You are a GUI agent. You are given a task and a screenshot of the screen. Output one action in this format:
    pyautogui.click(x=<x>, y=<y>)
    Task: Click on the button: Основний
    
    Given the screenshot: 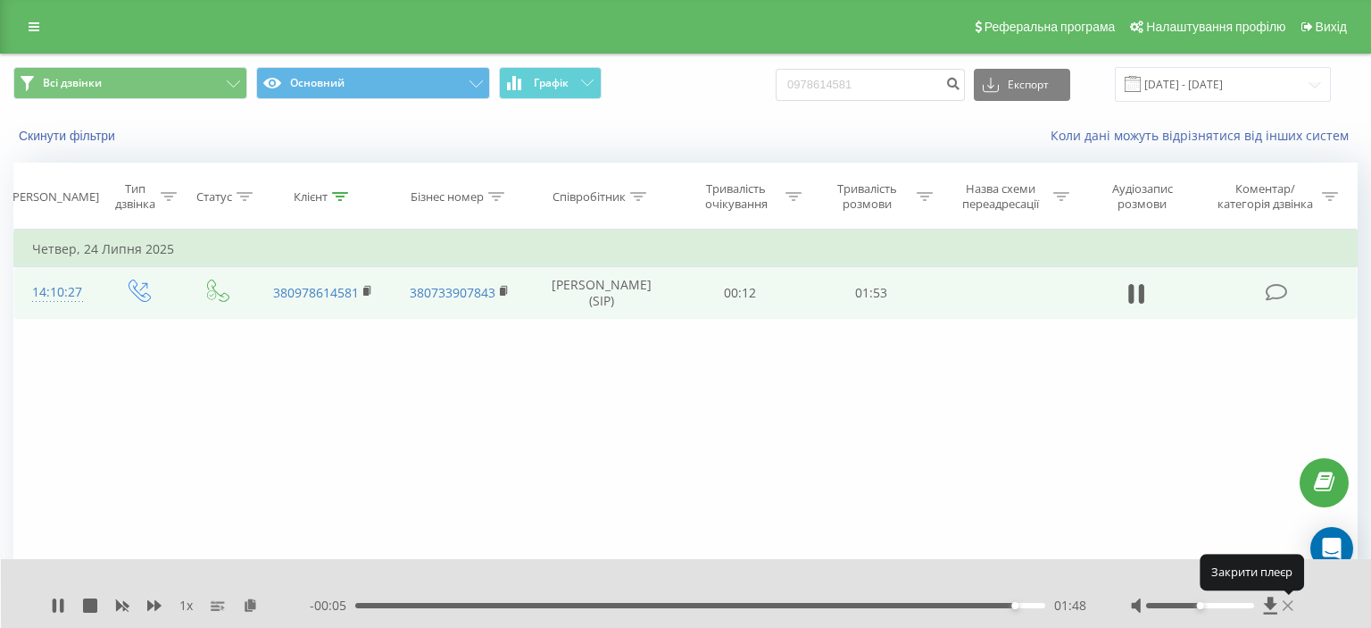 What is the action you would take?
    pyautogui.click(x=373, y=83)
    